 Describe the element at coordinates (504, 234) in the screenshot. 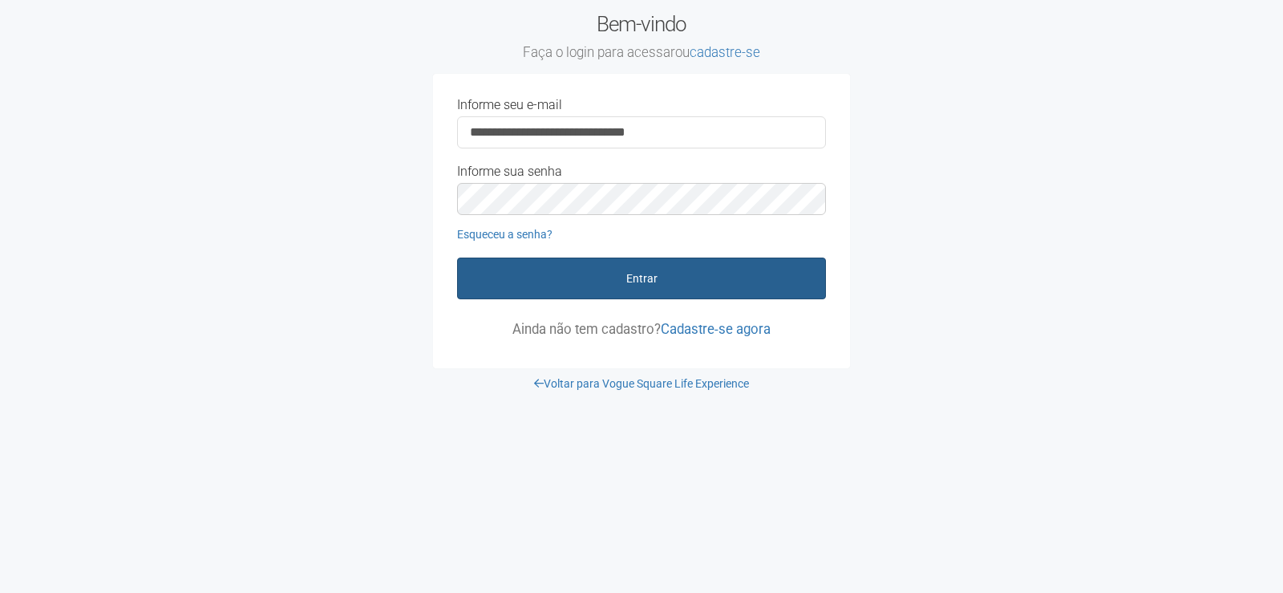

I see `a: Esqueceu a senha?` at that location.